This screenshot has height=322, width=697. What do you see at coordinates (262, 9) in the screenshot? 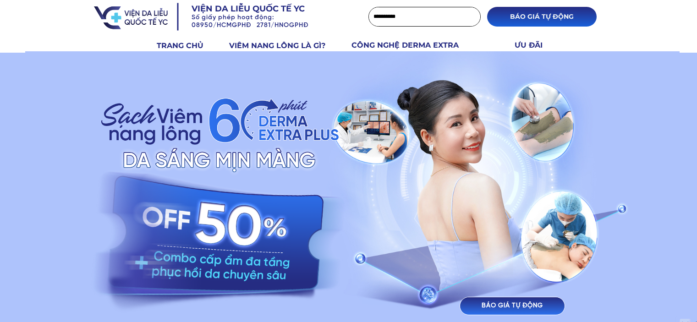
I see `h3: Viện da liễu quốc tế YC` at bounding box center [262, 9].